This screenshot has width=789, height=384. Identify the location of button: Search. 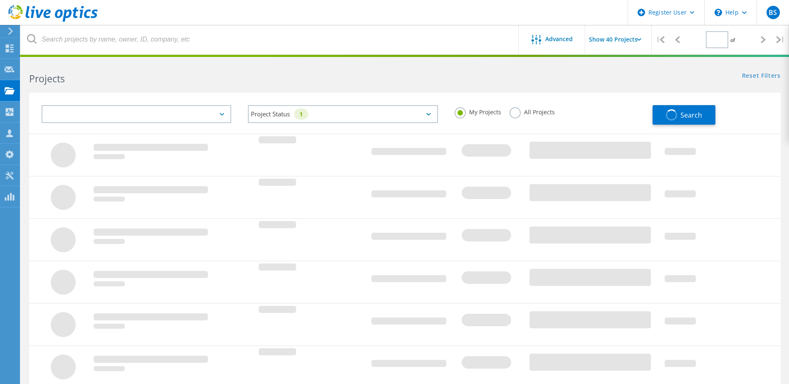
(683, 115).